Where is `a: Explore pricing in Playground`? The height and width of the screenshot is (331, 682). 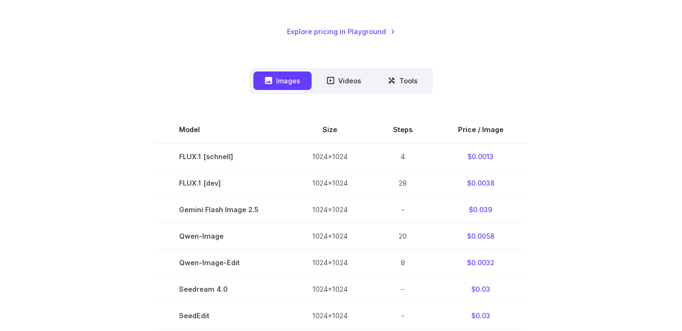 a: Explore pricing in Playground is located at coordinates (341, 31).